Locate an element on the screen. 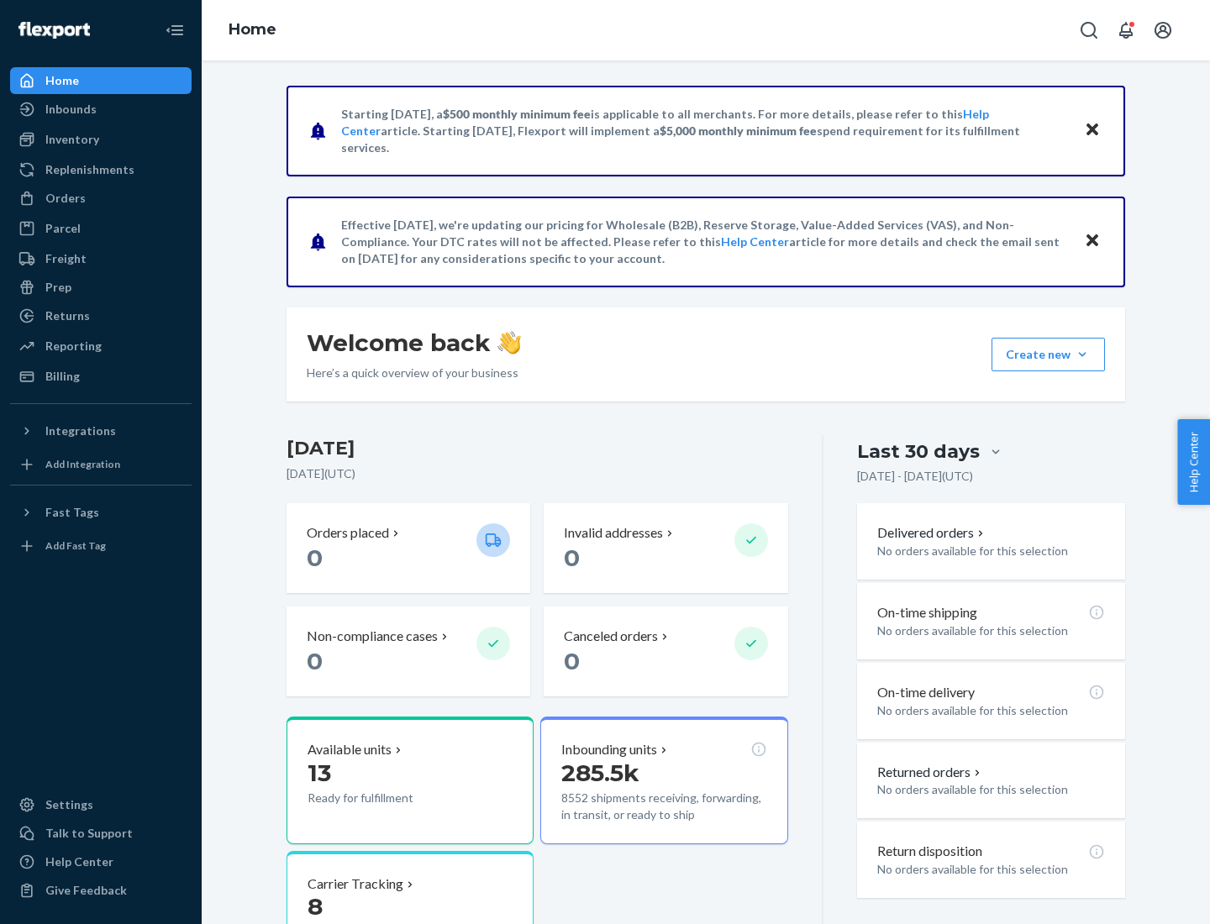  div: Add Fast Tag is located at coordinates (76, 545).